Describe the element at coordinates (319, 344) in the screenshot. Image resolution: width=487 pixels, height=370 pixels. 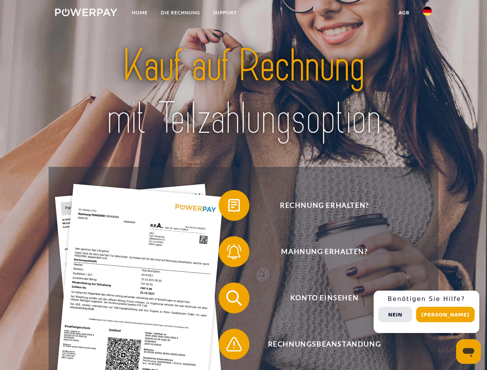
I see `a: Rechnungsbeanstandung` at that location.